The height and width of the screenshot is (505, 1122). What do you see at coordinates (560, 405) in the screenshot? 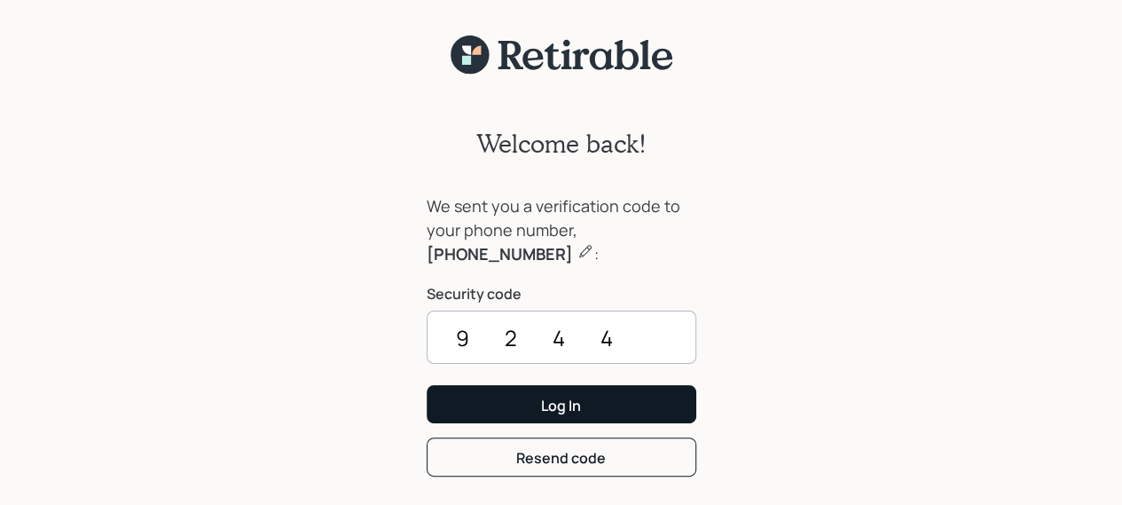
I see `div: Log In` at bounding box center [560, 405].